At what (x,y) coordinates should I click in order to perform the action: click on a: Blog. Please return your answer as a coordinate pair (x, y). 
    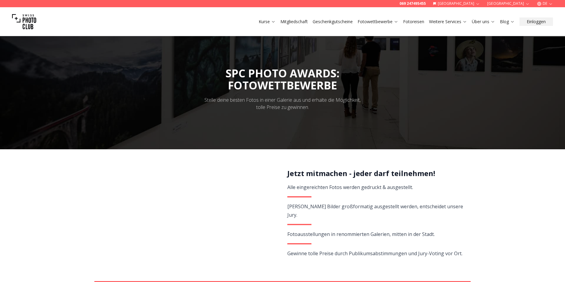
    Looking at the image, I should click on (507, 22).